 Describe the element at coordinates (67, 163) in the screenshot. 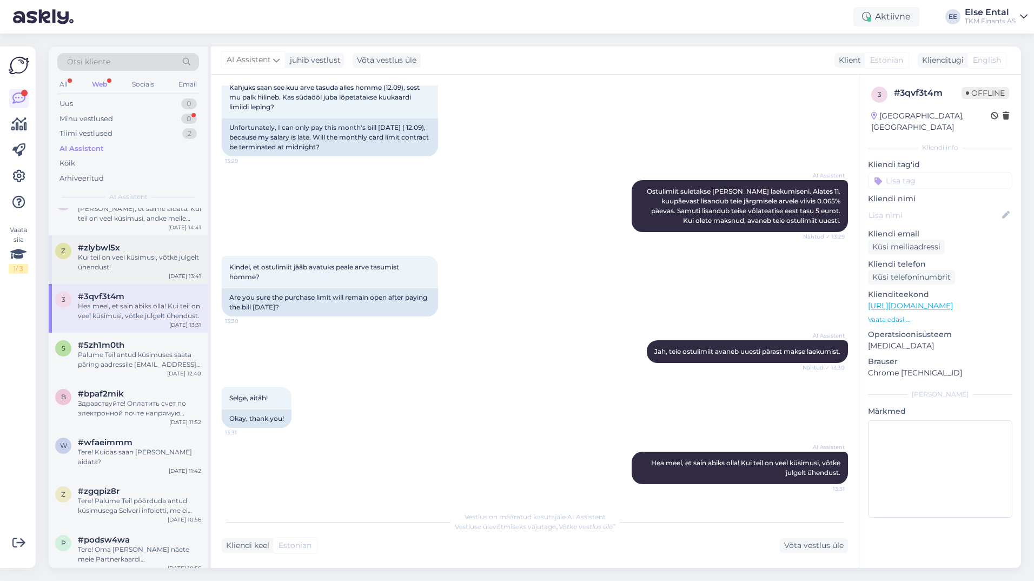

I see `div: Kõik` at that location.